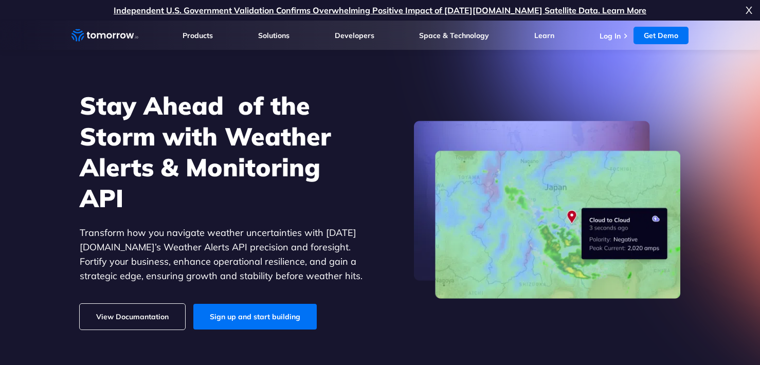 The width and height of the screenshot is (760, 365). I want to click on h1: Stay Ahead of the Storm with Weather Alerts & Monitoring API, so click(221, 152).